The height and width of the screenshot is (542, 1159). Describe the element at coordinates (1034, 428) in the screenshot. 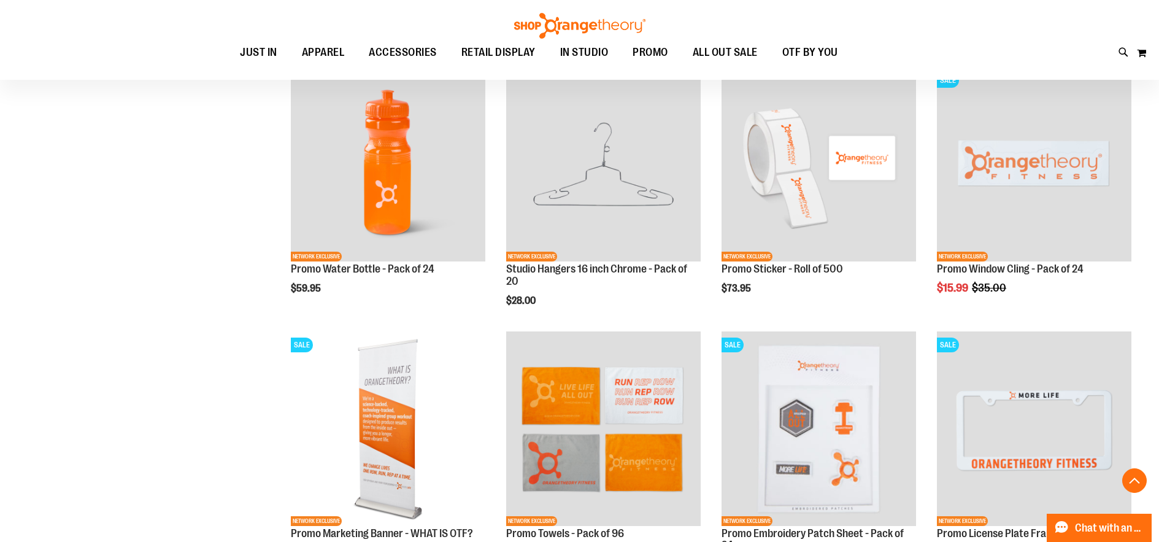

I see `img: Product image for License Plate Frame White - Pack of 24` at that location.